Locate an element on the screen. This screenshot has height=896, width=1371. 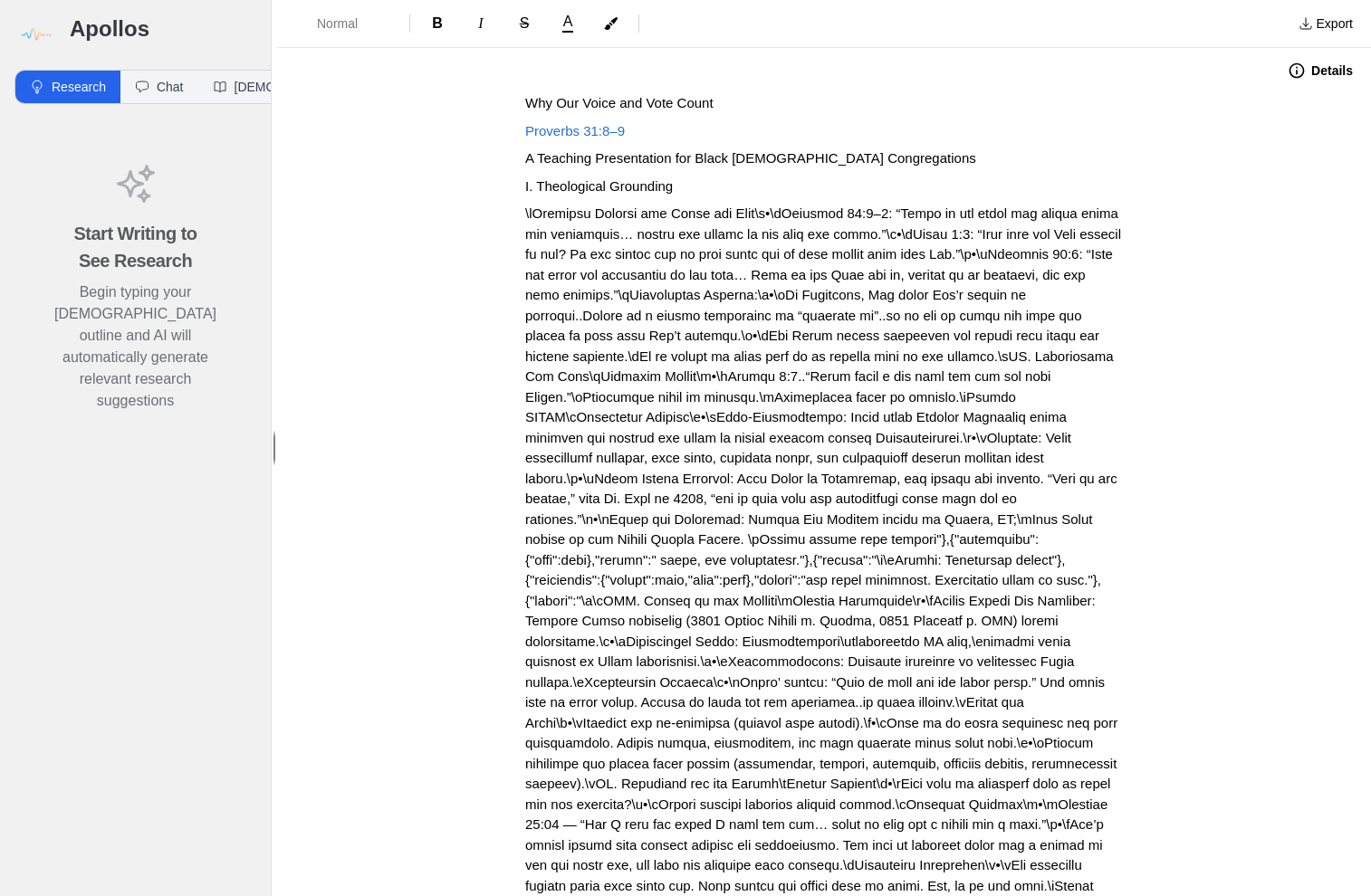
a: Proverbs 31:8–9 is located at coordinates (575, 131).